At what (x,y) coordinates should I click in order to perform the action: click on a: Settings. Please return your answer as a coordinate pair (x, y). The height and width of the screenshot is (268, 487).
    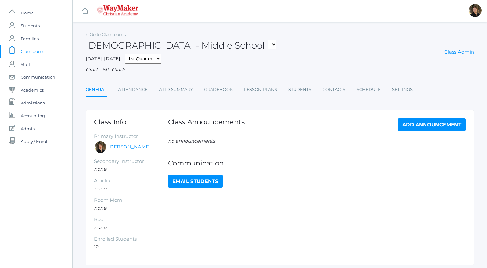
    Looking at the image, I should click on (402, 90).